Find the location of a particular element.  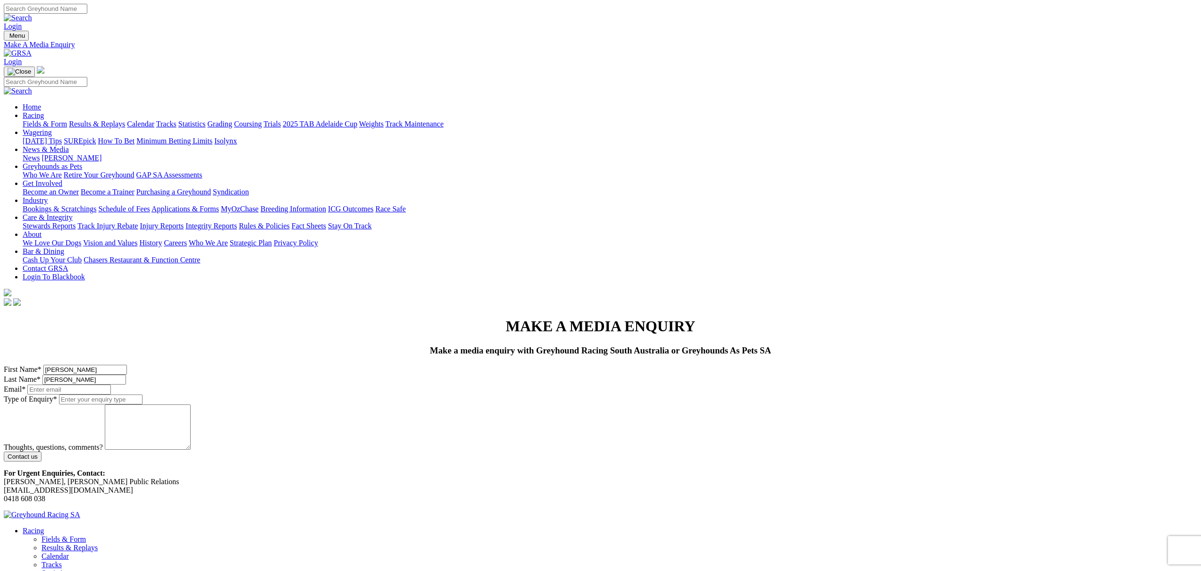

a: How To Bet is located at coordinates (117, 141).